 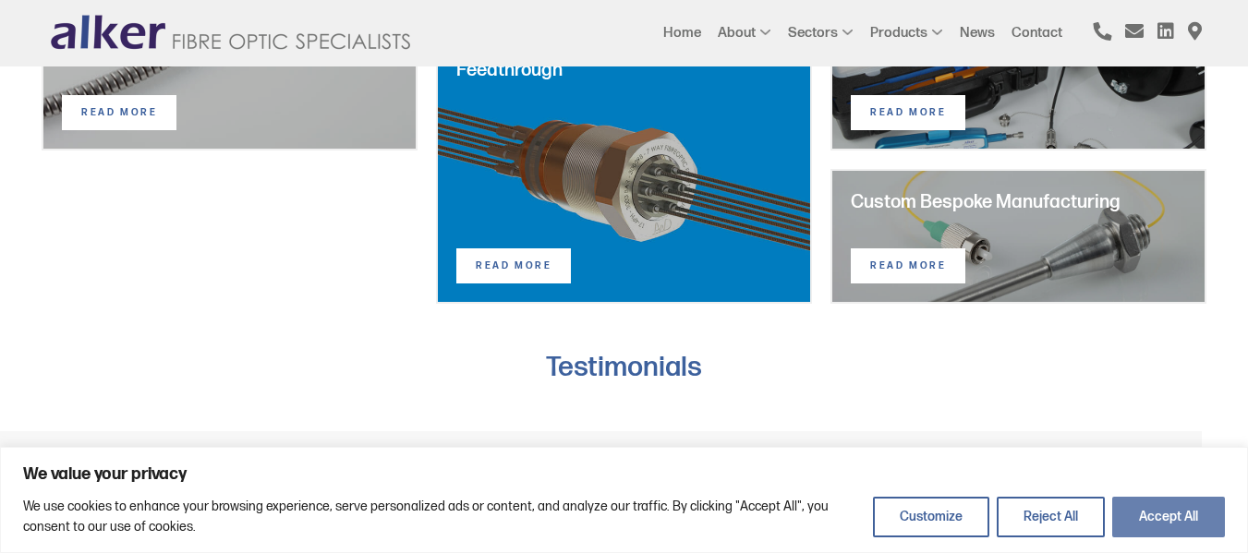 What do you see at coordinates (682, 32) in the screenshot?
I see `a: Home` at bounding box center [682, 32].